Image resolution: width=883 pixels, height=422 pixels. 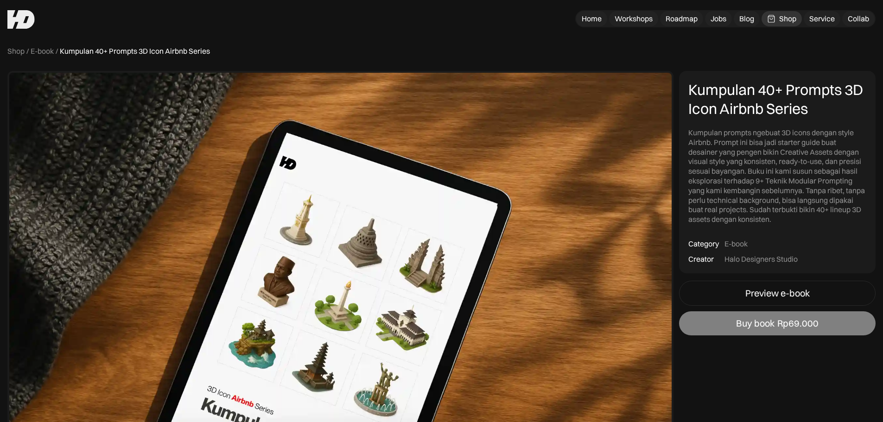 I want to click on div: Creator, so click(x=701, y=259).